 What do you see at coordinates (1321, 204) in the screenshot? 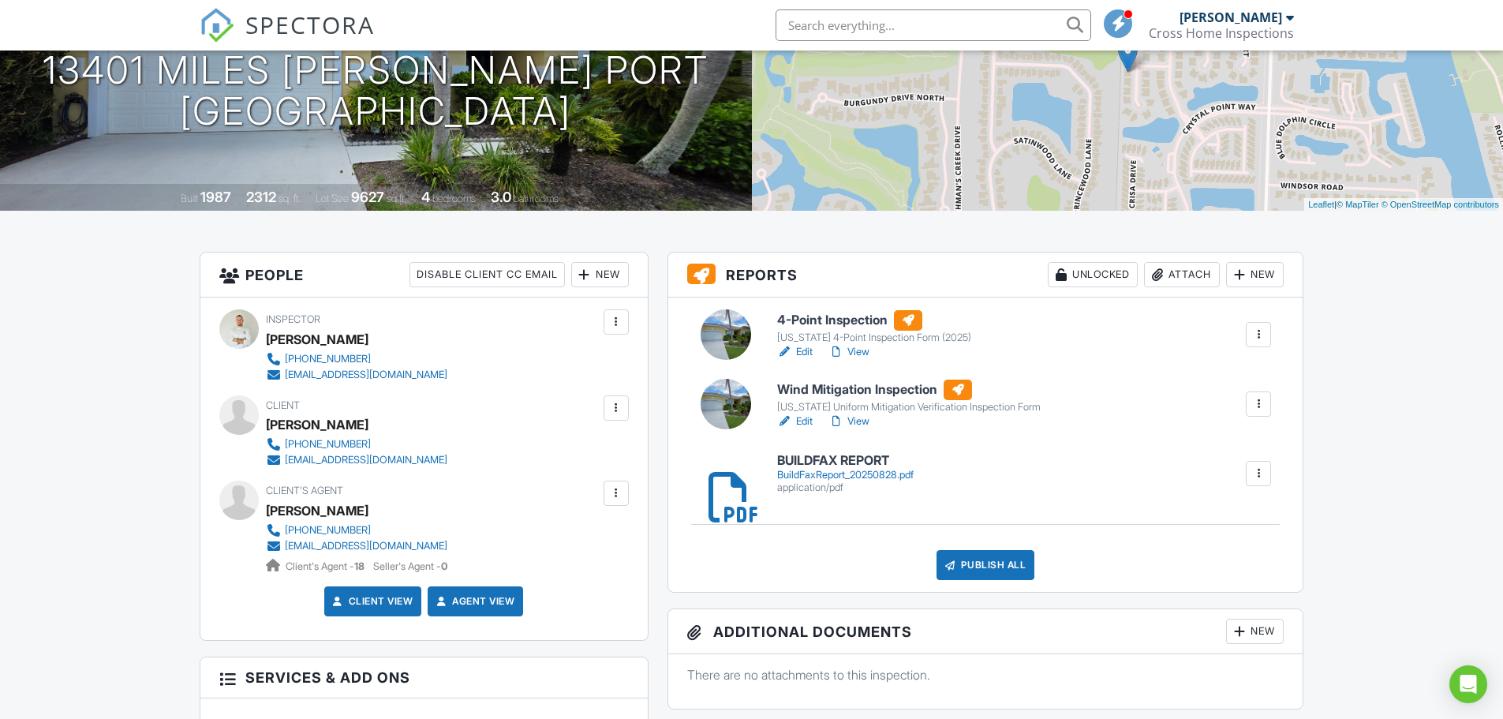
I see `a: Leaflet` at bounding box center [1321, 204].